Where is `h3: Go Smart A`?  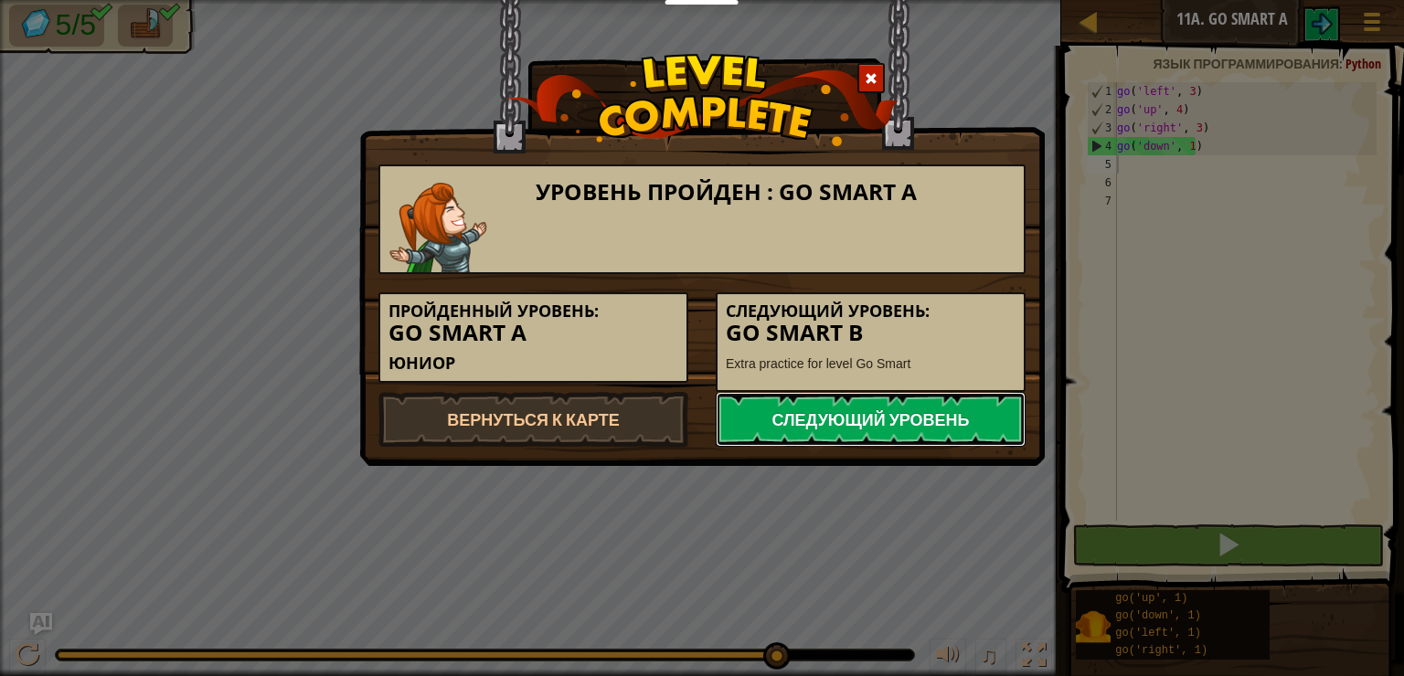
h3: Go Smart A is located at coordinates (533, 333).